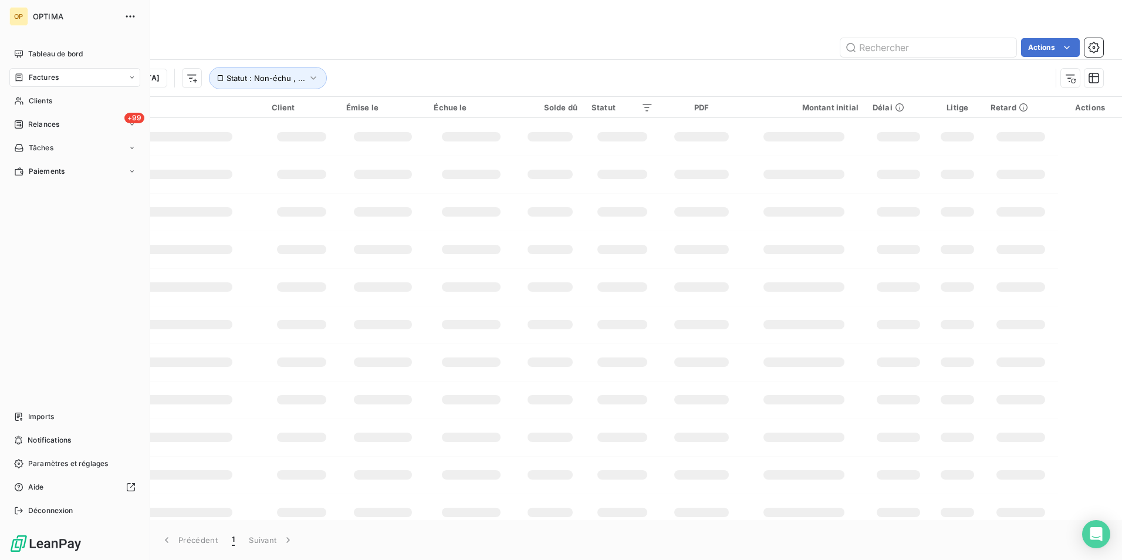  Describe the element at coordinates (233, 540) in the screenshot. I see `span: 1` at that location.